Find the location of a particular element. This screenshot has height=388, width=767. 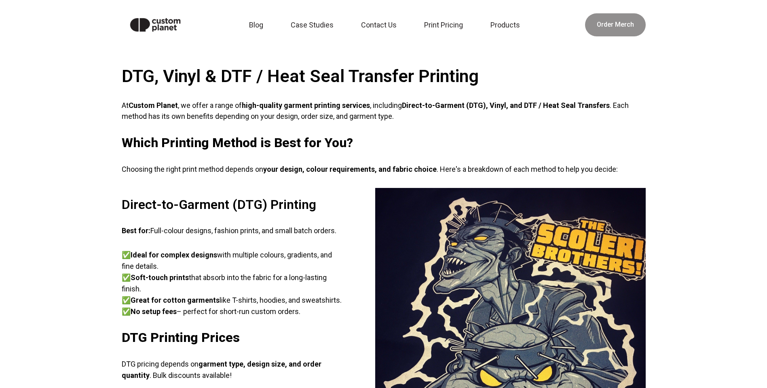

strong: Custom Planet is located at coordinates (153, 105).